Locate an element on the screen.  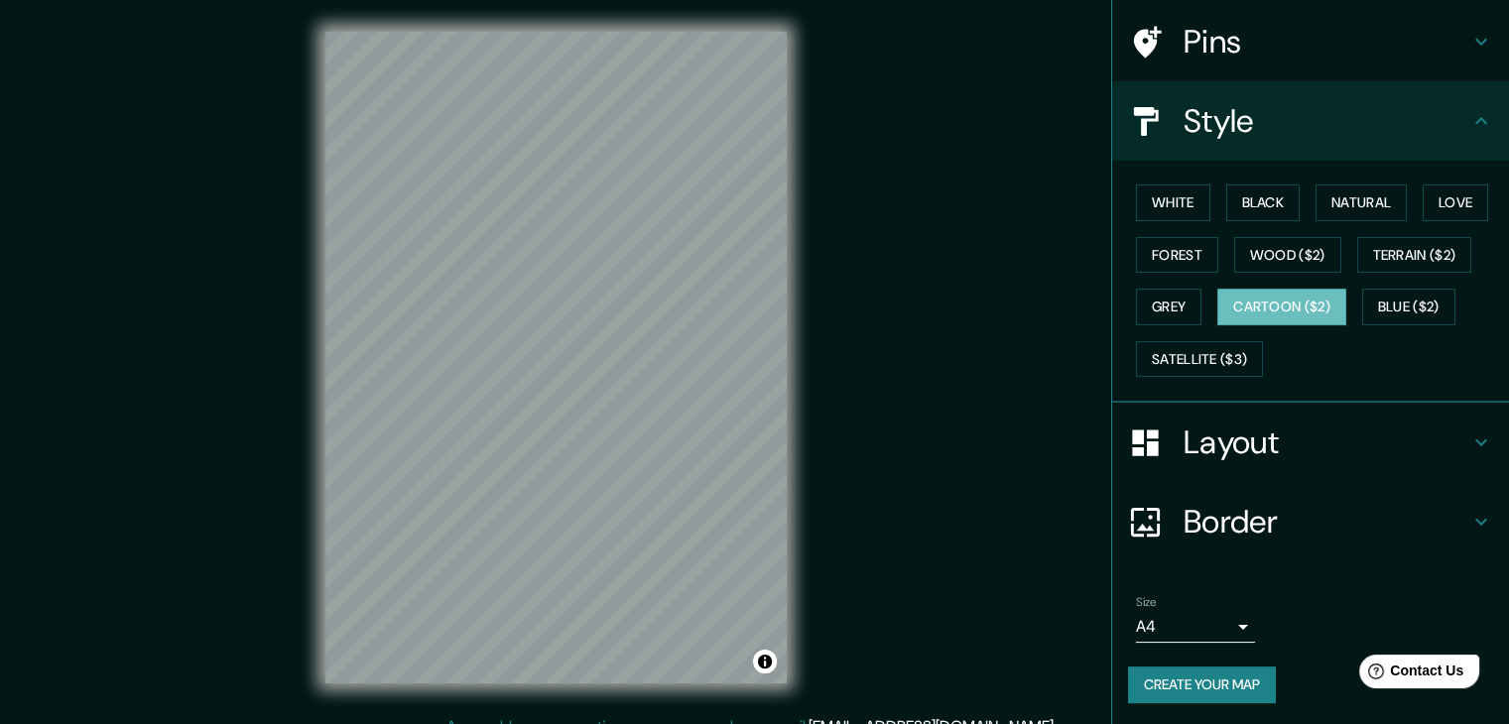
button: White is located at coordinates (1173, 202).